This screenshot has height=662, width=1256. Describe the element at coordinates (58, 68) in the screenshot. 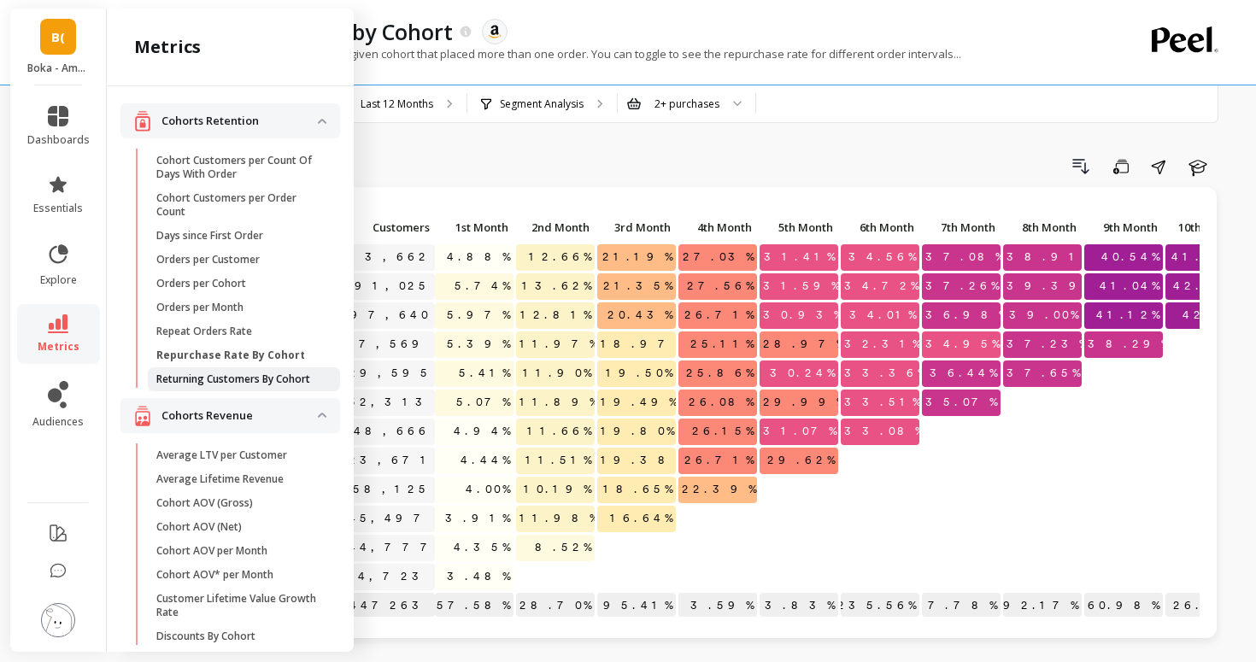

I see `p: Boka - Amazon (Essor)` at that location.